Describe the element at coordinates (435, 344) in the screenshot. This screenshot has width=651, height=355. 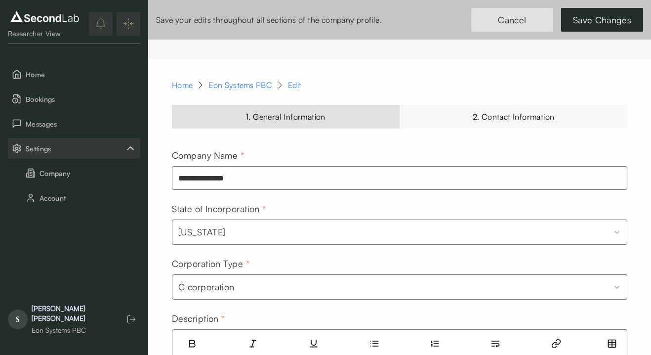
I see `button: Toggle ordered list` at that location.